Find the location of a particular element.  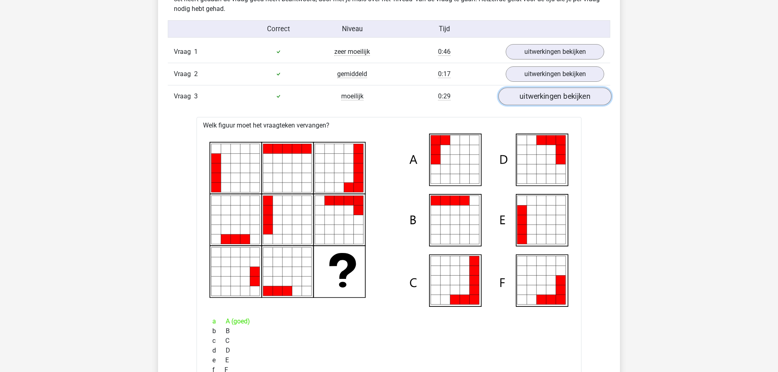

span: 3 is located at coordinates (196, 96).